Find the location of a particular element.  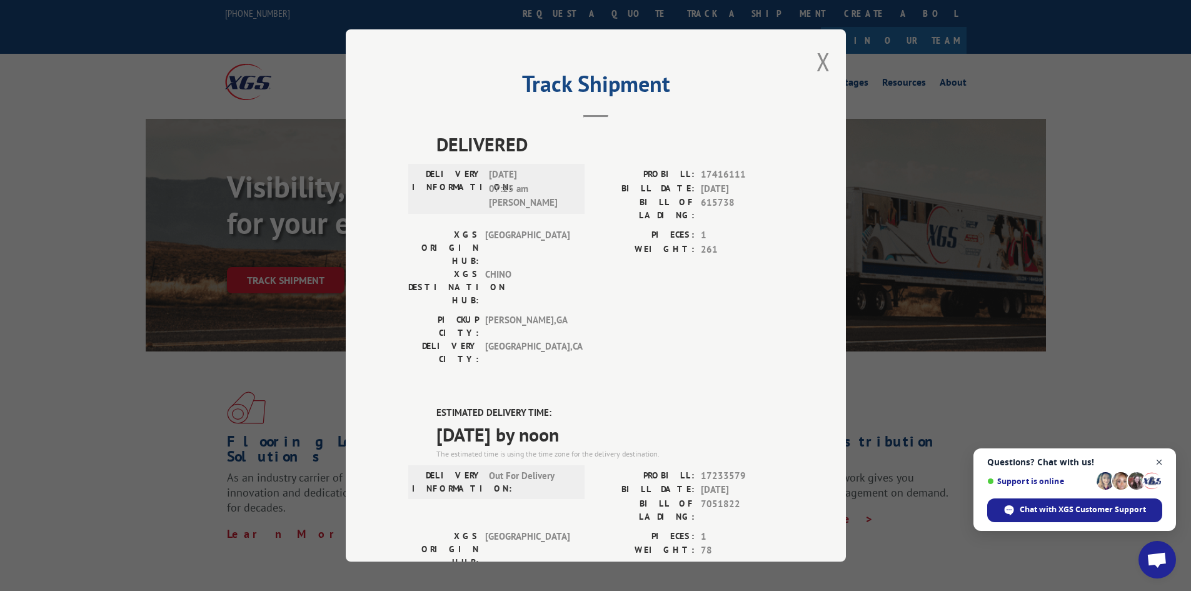

span: Questions? Chat with us! is located at coordinates (1075, 462).